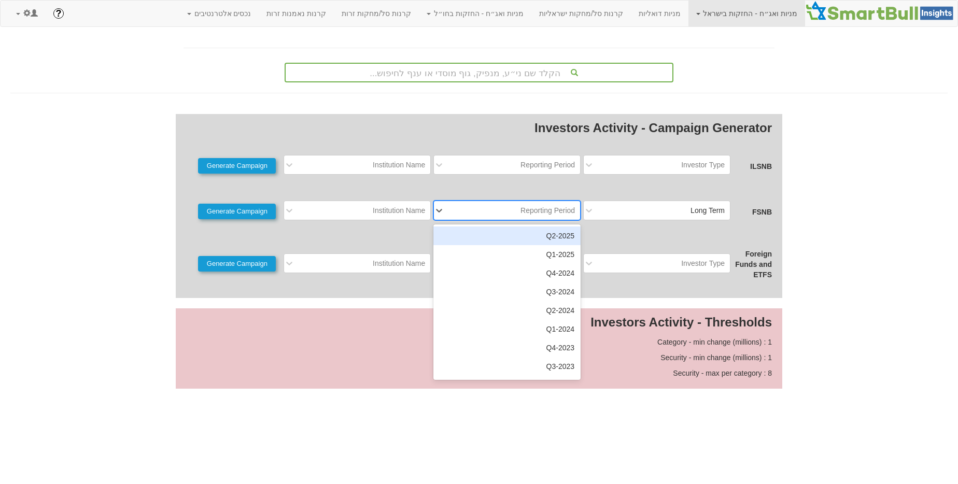 The height and width of the screenshot is (484, 958). What do you see at coordinates (479, 128) in the screenshot?
I see `p: Investors Activity - Campaign Generator` at bounding box center [479, 128].